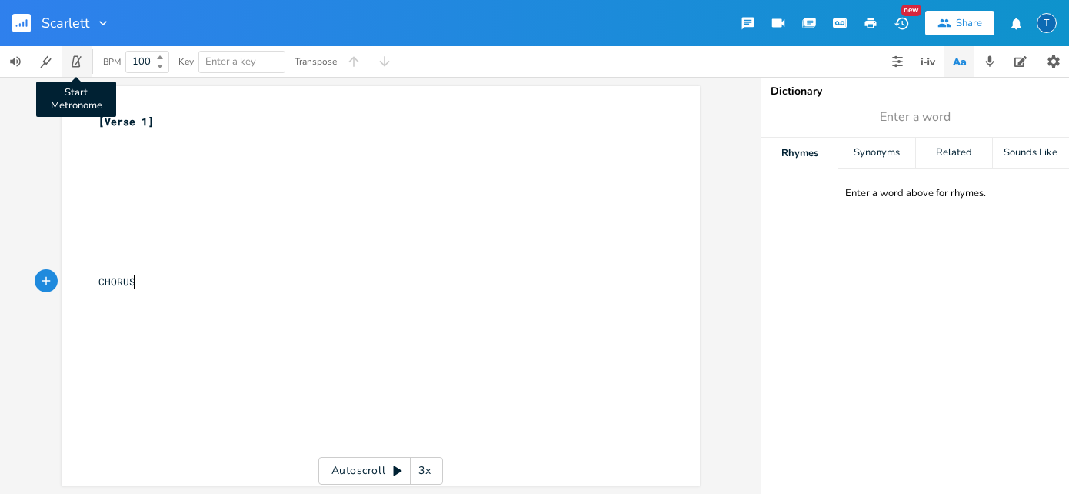  What do you see at coordinates (954, 153) in the screenshot?
I see `div: Related` at bounding box center [954, 153].